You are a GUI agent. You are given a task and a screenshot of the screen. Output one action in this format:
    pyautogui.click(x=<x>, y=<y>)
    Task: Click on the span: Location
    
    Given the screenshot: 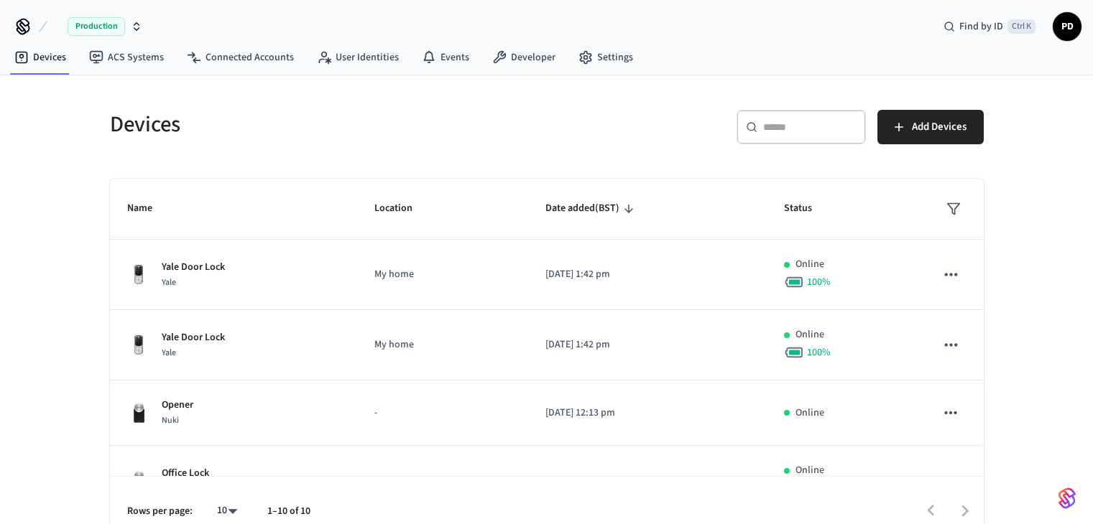 What is the action you would take?
    pyautogui.click(x=402, y=208)
    